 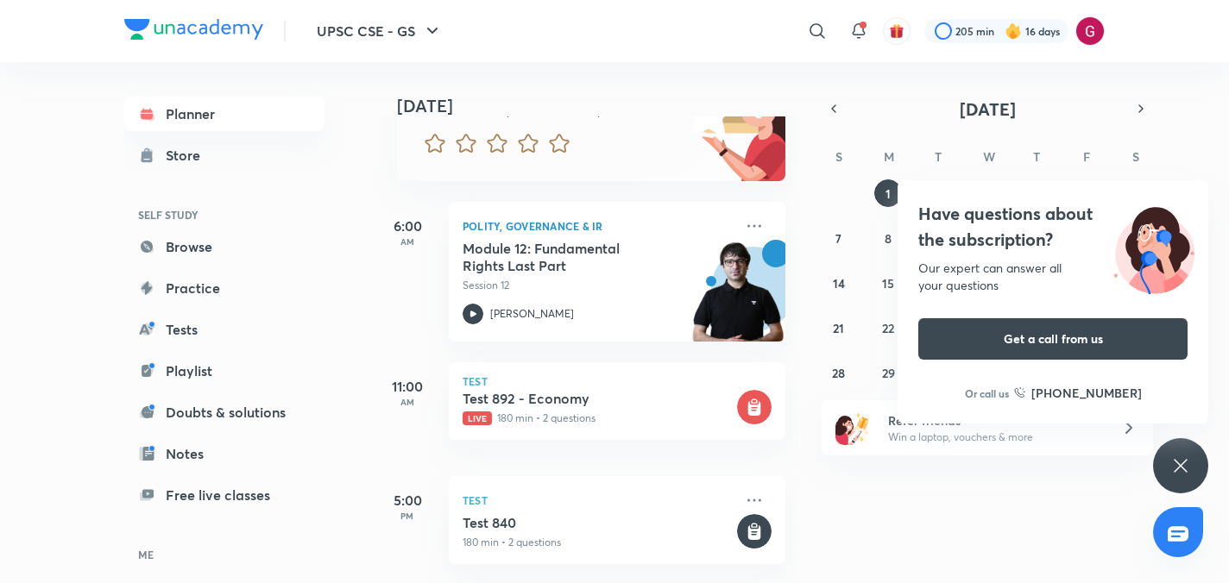 I want to click on div: Store, so click(x=188, y=155).